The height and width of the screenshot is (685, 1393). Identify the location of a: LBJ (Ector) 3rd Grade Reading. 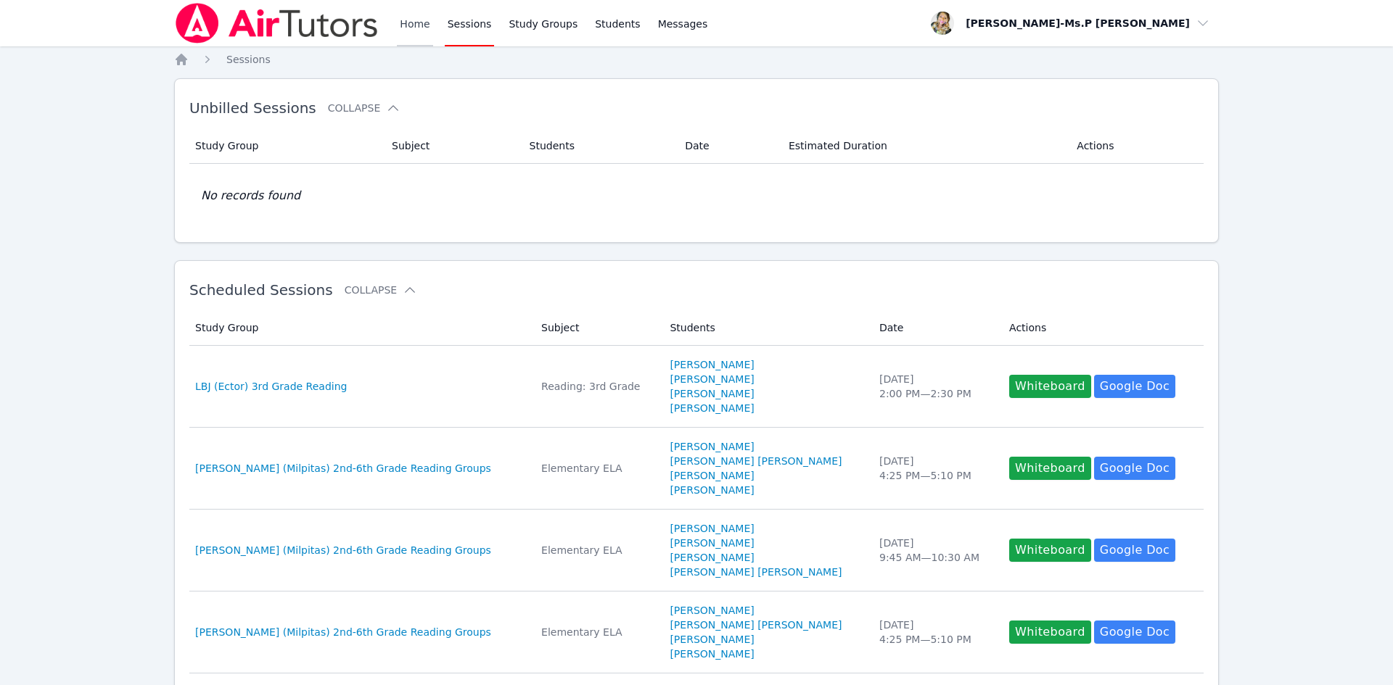
(271, 387).